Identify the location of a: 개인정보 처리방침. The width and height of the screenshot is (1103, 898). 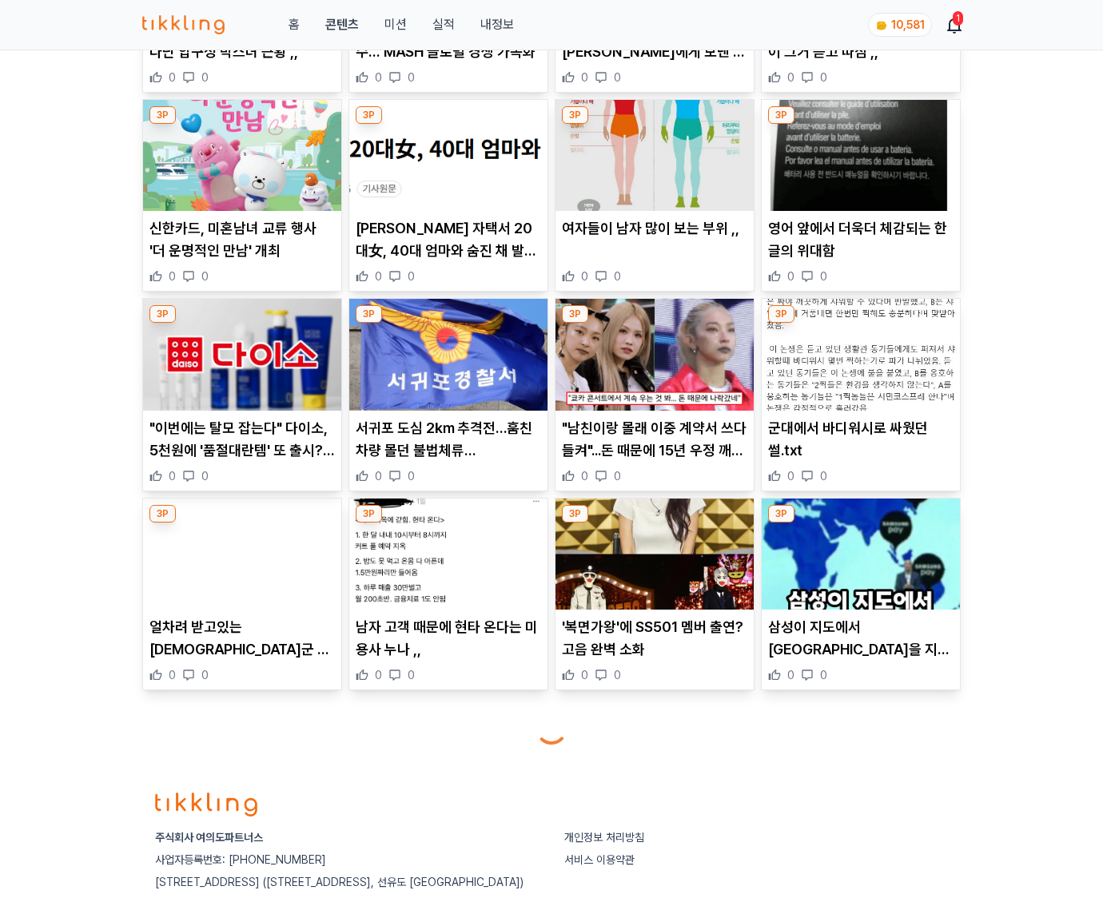
(604, 837).